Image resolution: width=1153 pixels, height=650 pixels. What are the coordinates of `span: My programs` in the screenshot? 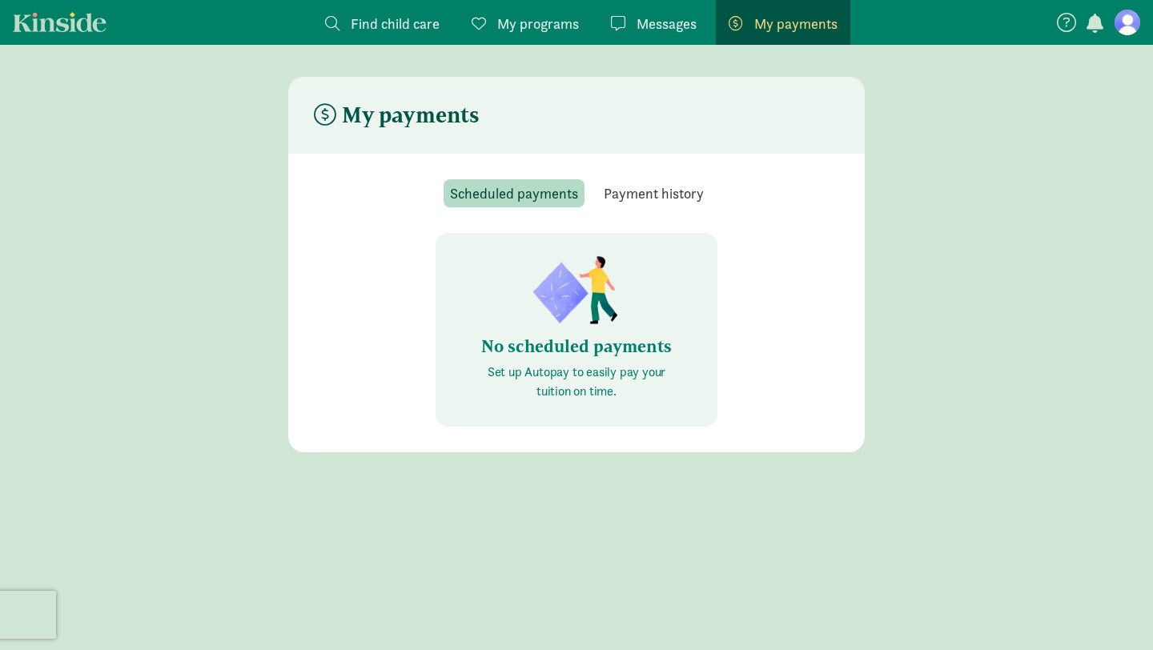 It's located at (538, 23).